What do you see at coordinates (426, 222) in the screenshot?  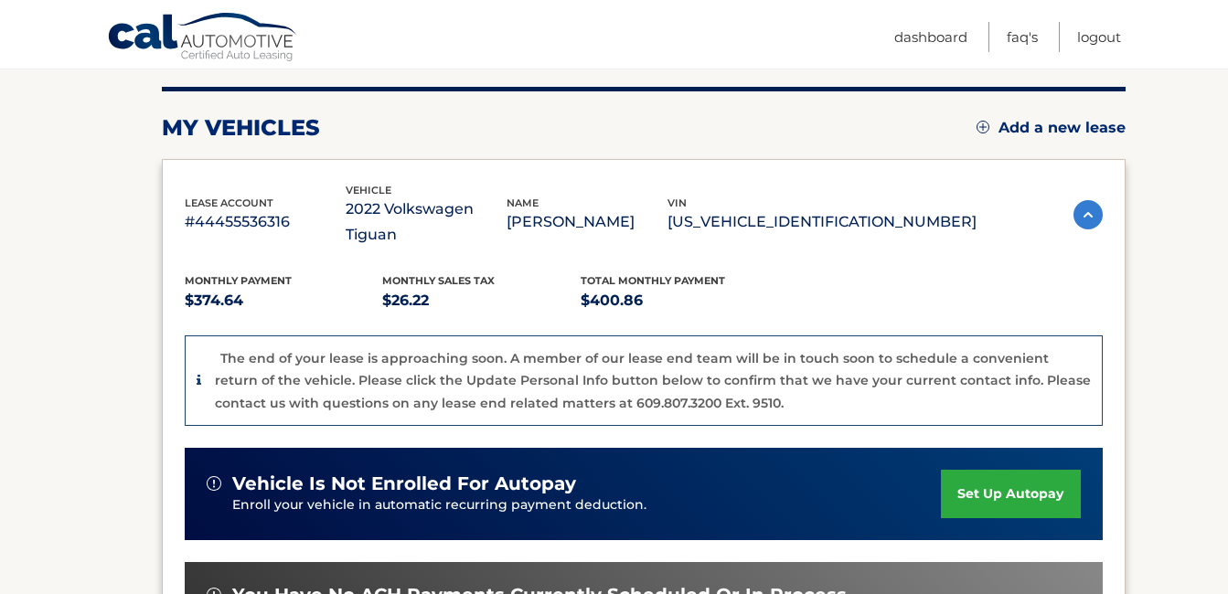 I see `p: 2022 Volkswagen Tiguan` at bounding box center [426, 222].